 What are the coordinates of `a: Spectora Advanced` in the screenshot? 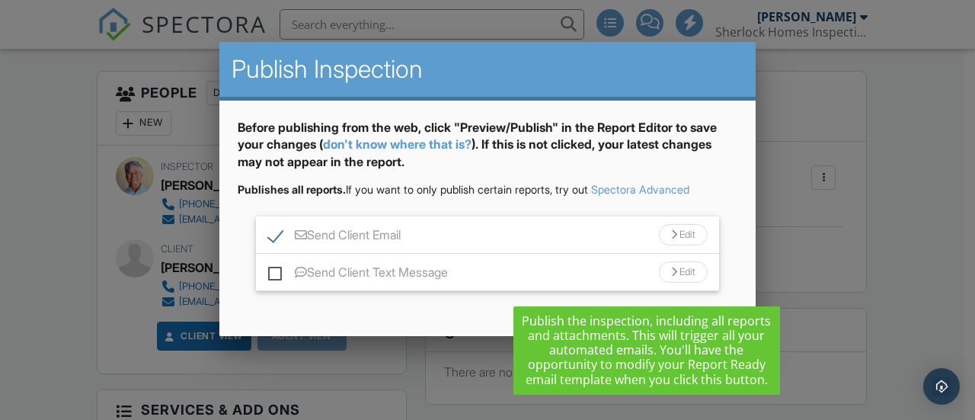 It's located at (640, 189).